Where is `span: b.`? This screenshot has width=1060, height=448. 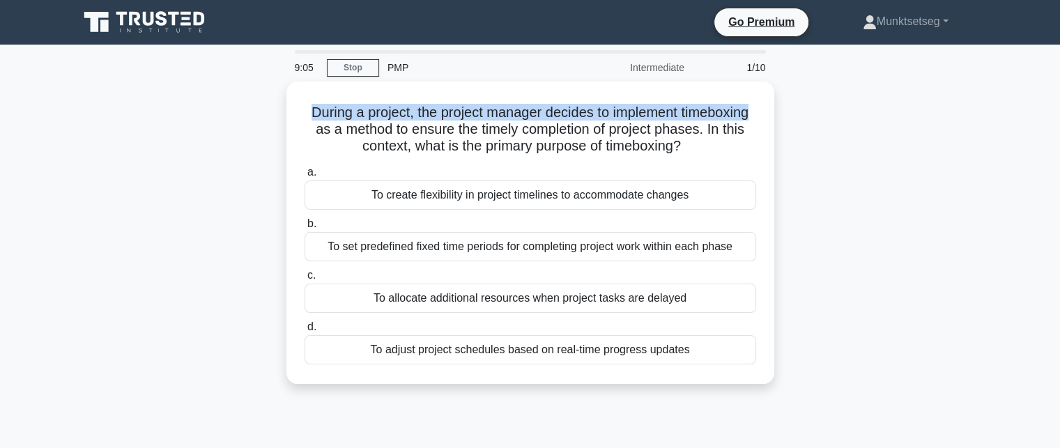
span: b. is located at coordinates (311, 223).